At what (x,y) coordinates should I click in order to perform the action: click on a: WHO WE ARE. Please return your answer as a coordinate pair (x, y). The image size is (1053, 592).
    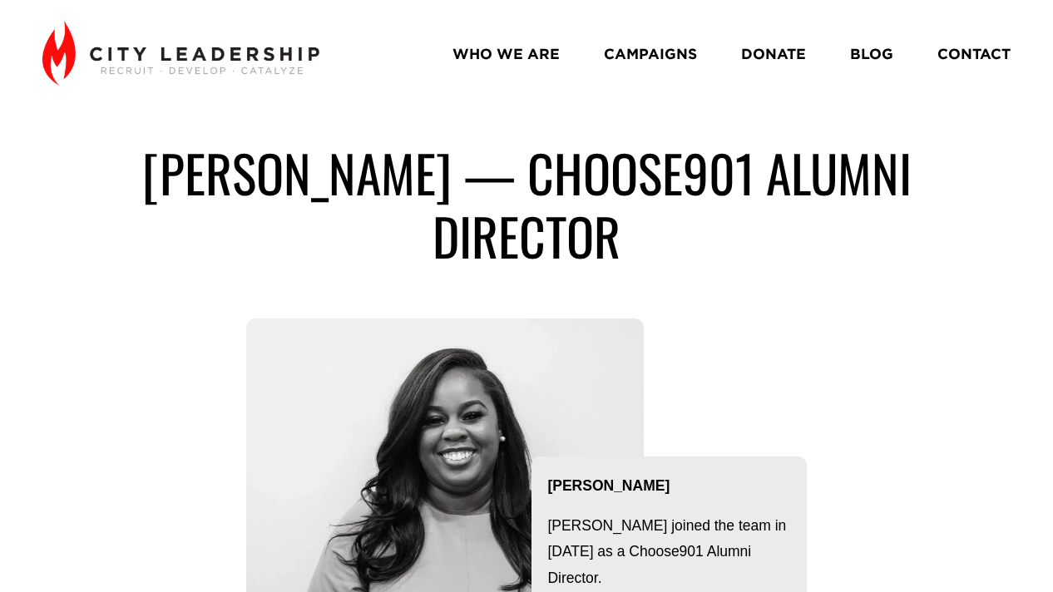
    Looking at the image, I should click on (506, 53).